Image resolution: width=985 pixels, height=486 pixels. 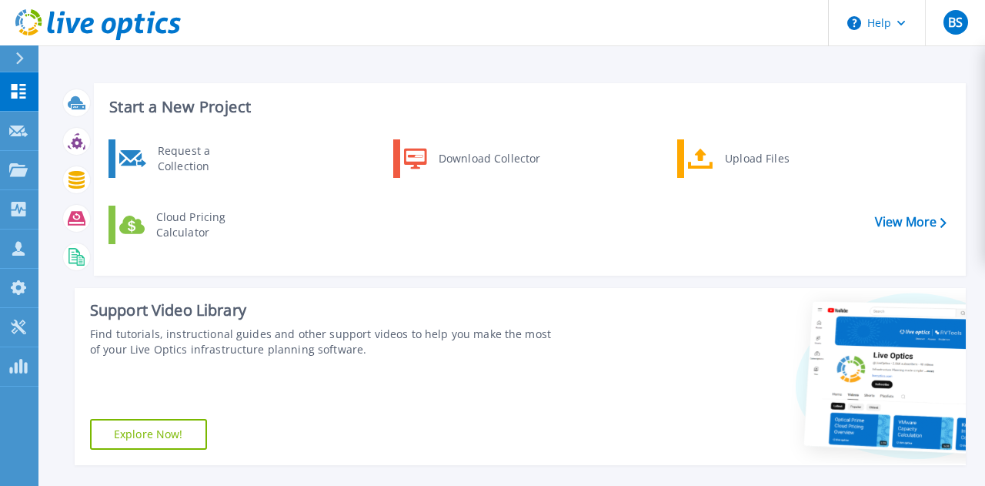 What do you see at coordinates (472, 159) in the screenshot?
I see `a: Download Collector` at bounding box center [472, 159].